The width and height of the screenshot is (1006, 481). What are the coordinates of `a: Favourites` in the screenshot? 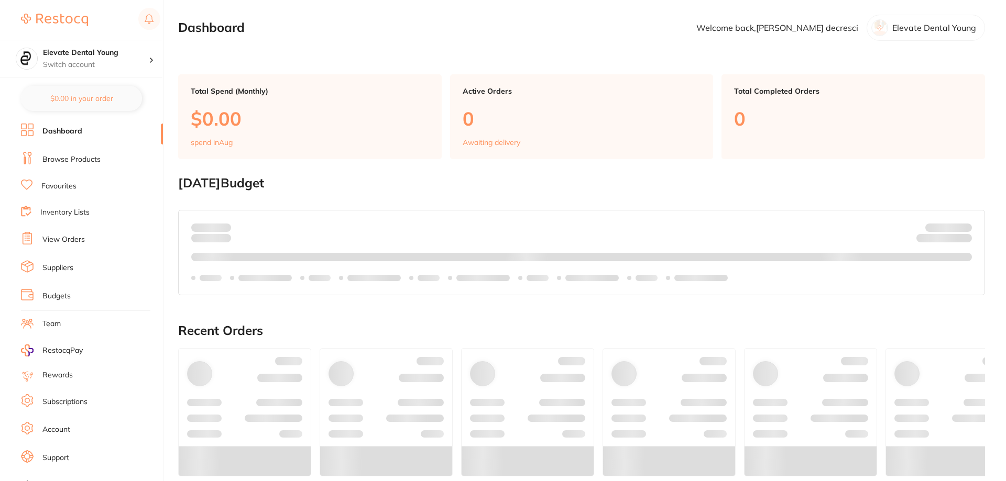 It's located at (59, 187).